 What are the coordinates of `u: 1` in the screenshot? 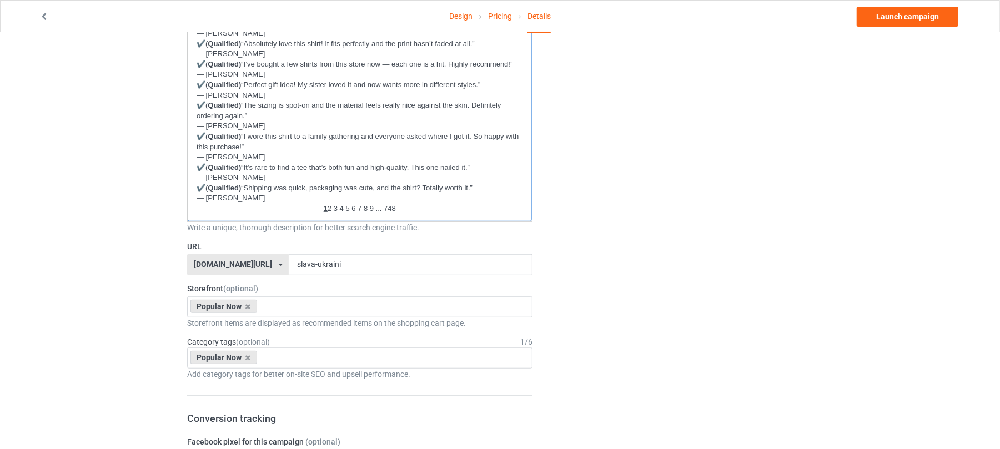 It's located at (325, 208).